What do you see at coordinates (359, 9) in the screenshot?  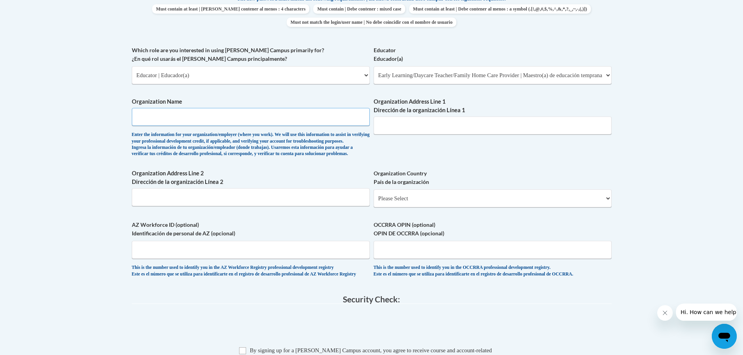 I see `span: Must contain | Debe contener : mixed case` at bounding box center [359, 9].